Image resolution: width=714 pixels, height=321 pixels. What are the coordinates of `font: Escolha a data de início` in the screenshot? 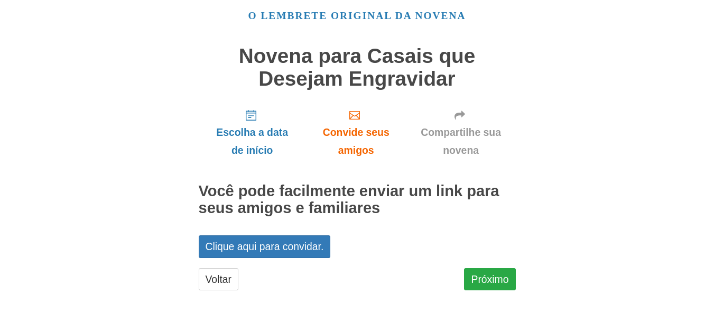 It's located at (252, 141).